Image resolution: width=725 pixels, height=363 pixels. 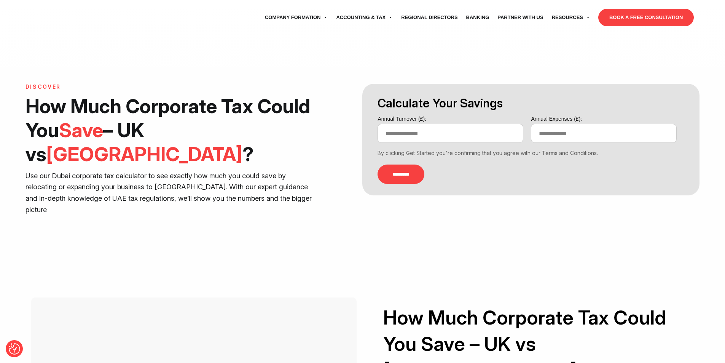 What do you see at coordinates (171, 87) in the screenshot?
I see `h6: Discover` at bounding box center [171, 87].